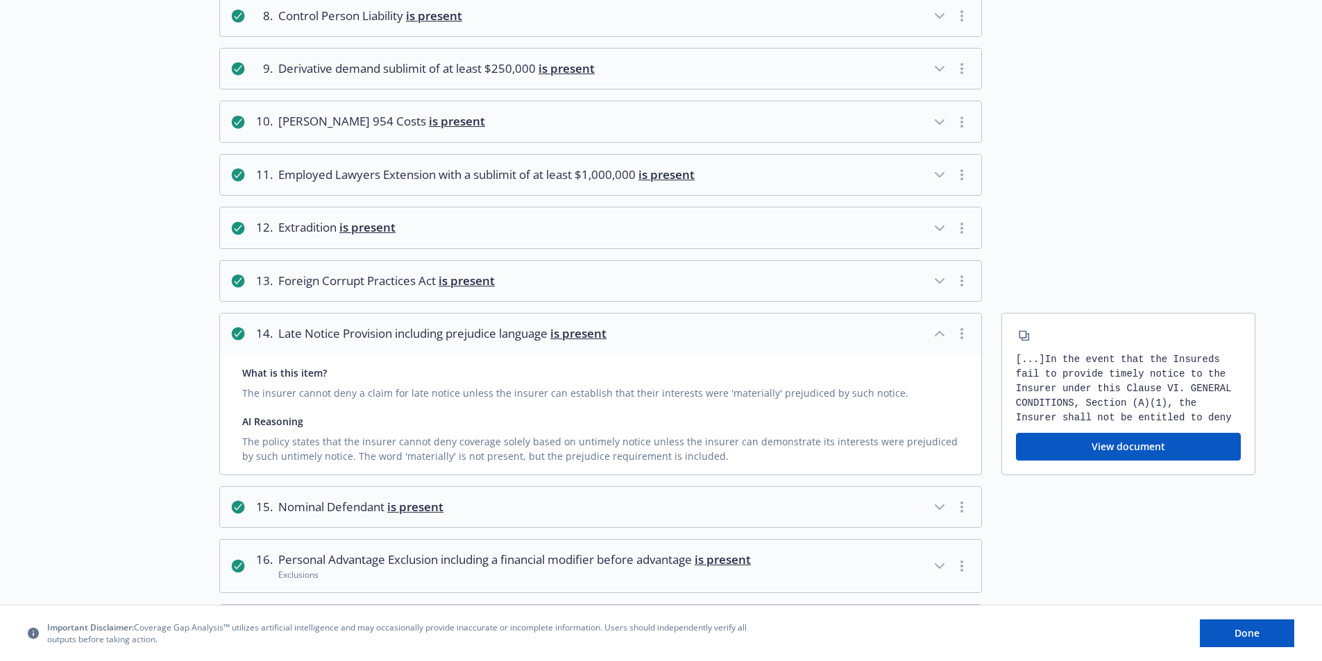 The image size is (1322, 661). Describe the element at coordinates (361, 507) in the screenshot. I see `span: Nominal Defendant` at that location.